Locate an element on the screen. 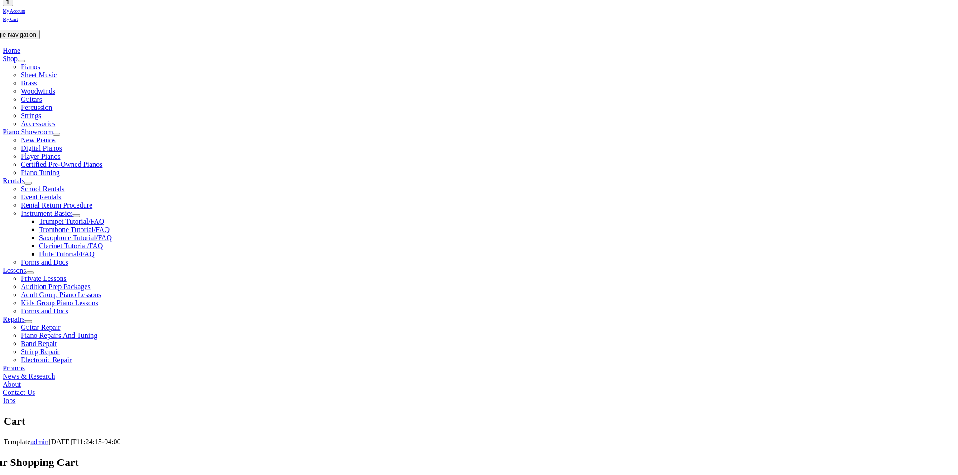 The width and height of the screenshot is (958, 475). a: Trombone Tutorial/FAQ is located at coordinates (74, 229).